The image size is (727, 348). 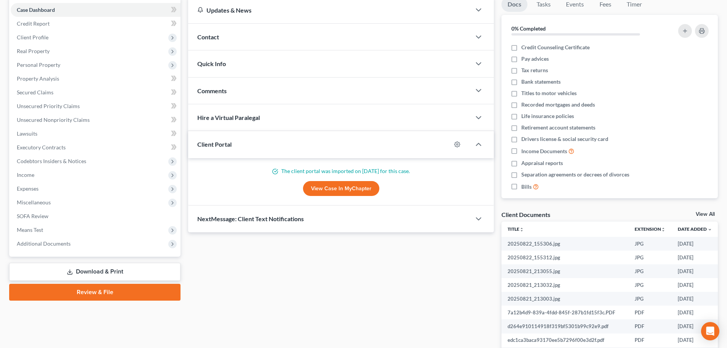 What do you see at coordinates (95, 120) in the screenshot?
I see `a: Unsecured Nonpriority Claims` at bounding box center [95, 120].